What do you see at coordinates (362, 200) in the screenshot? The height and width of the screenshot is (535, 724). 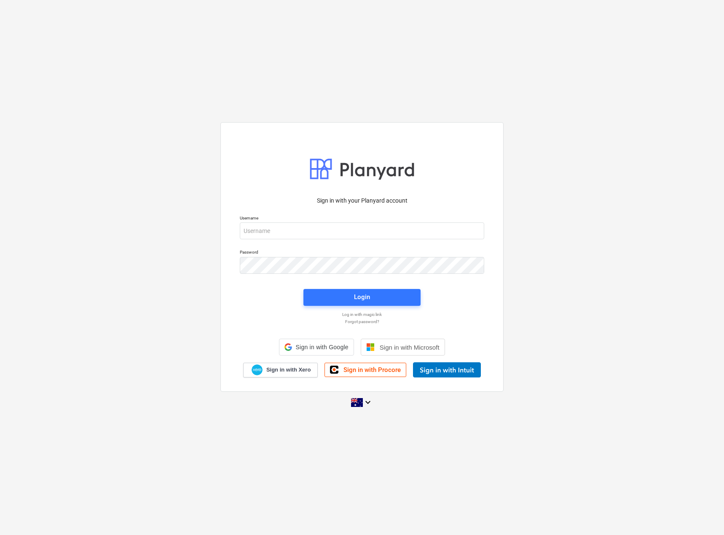 I see `p: Sign in with your Planyard account` at bounding box center [362, 200].